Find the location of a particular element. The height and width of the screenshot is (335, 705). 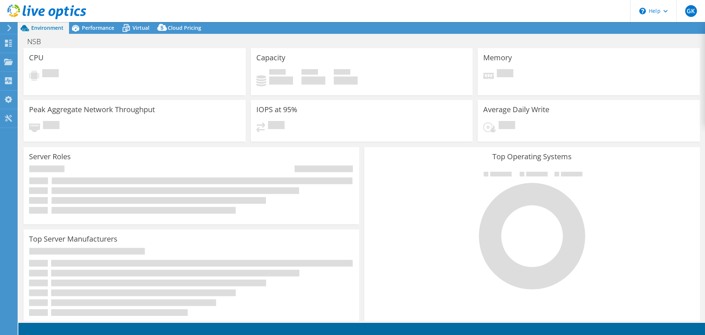

span: Free is located at coordinates (310, 73).